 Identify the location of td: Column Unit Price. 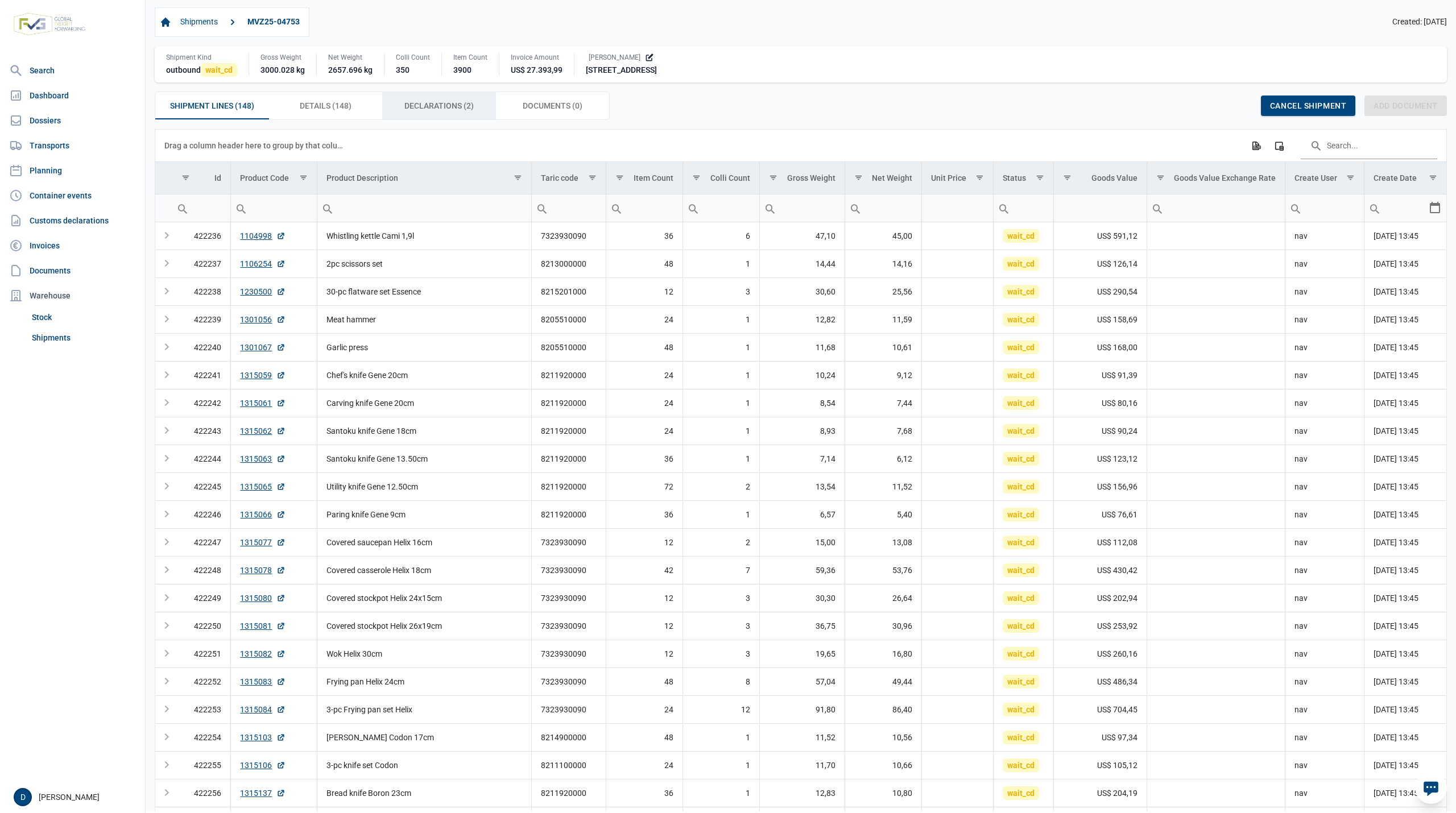
(958, 178).